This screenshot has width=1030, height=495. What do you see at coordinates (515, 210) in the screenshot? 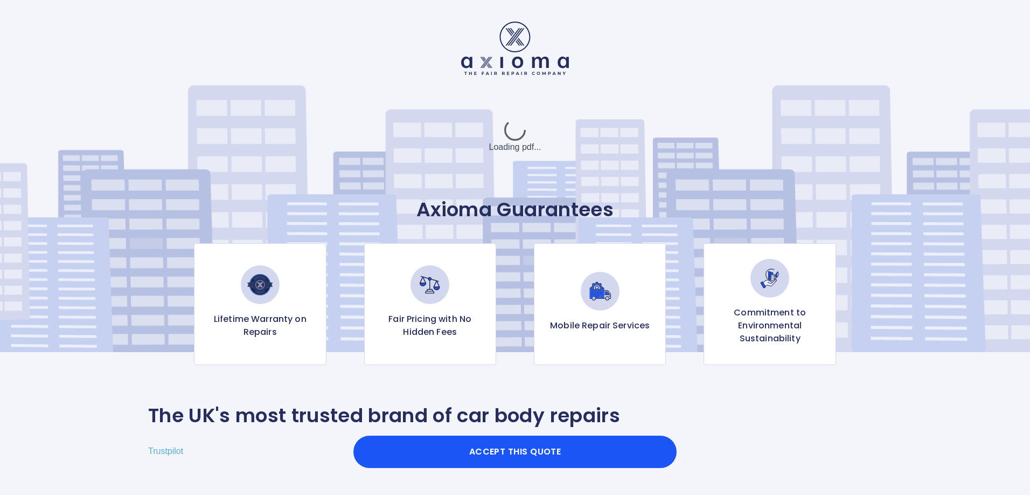
I see `p: Axioma Guarantees` at bounding box center [515, 210].